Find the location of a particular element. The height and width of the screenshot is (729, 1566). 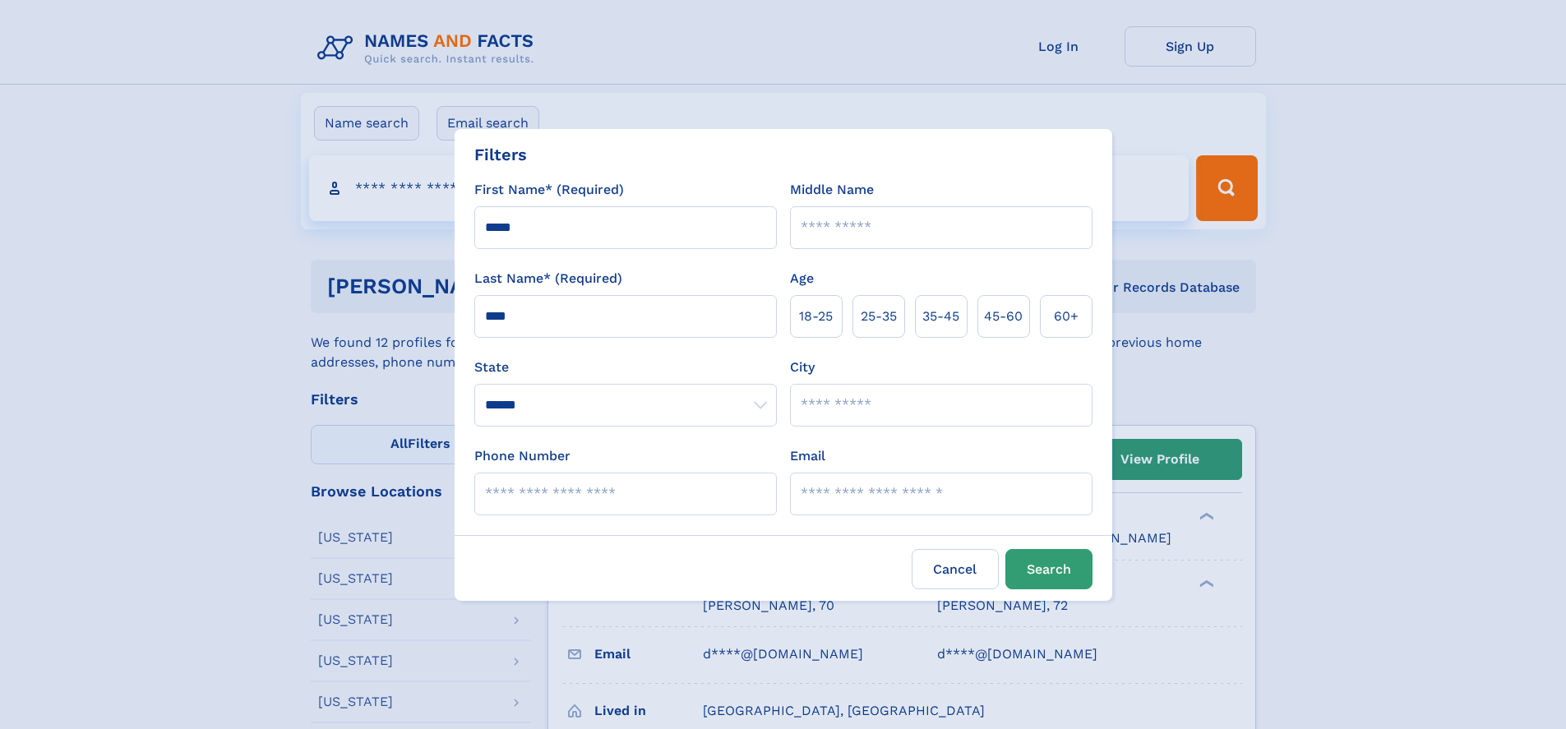

label: Last Name* (Required) is located at coordinates (548, 279).